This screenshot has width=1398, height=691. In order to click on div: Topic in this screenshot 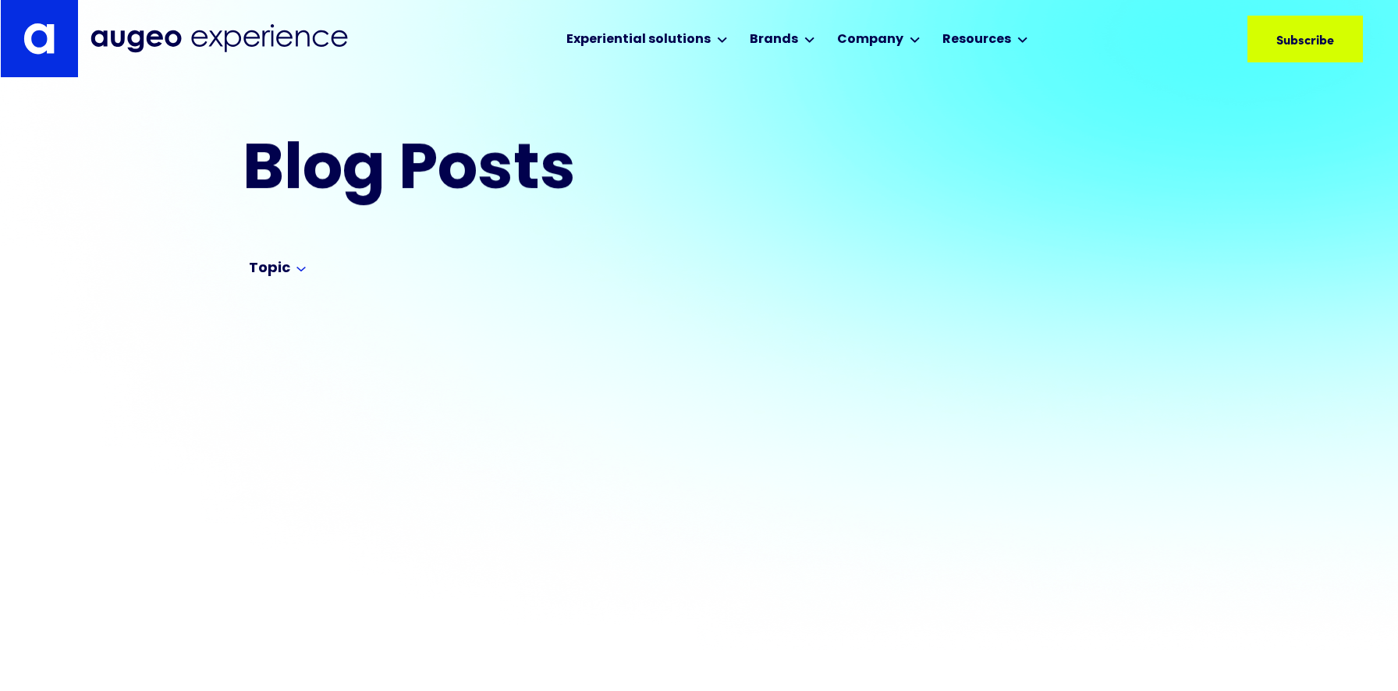, I will do `click(269, 269)`.